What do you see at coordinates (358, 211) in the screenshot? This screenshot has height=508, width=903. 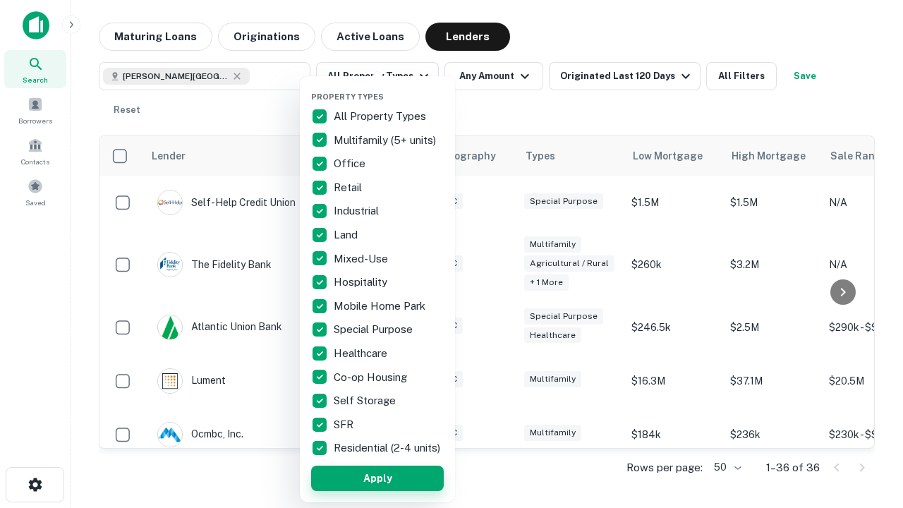 I see `p: Industrial` at bounding box center [358, 211].